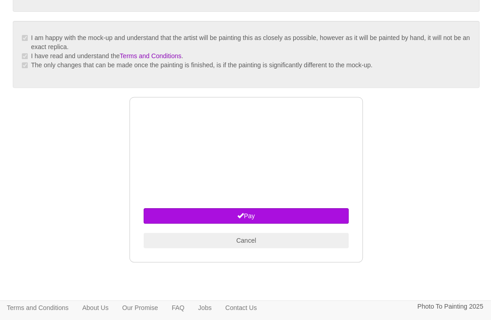 The image size is (491, 320). Describe the element at coordinates (107, 56) in the screenshot. I see `label: I have read and understand the .` at that location.